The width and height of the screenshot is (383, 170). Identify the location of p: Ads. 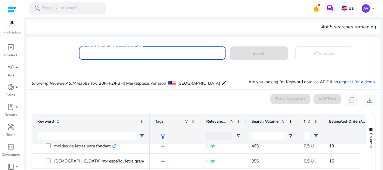
(11, 75).